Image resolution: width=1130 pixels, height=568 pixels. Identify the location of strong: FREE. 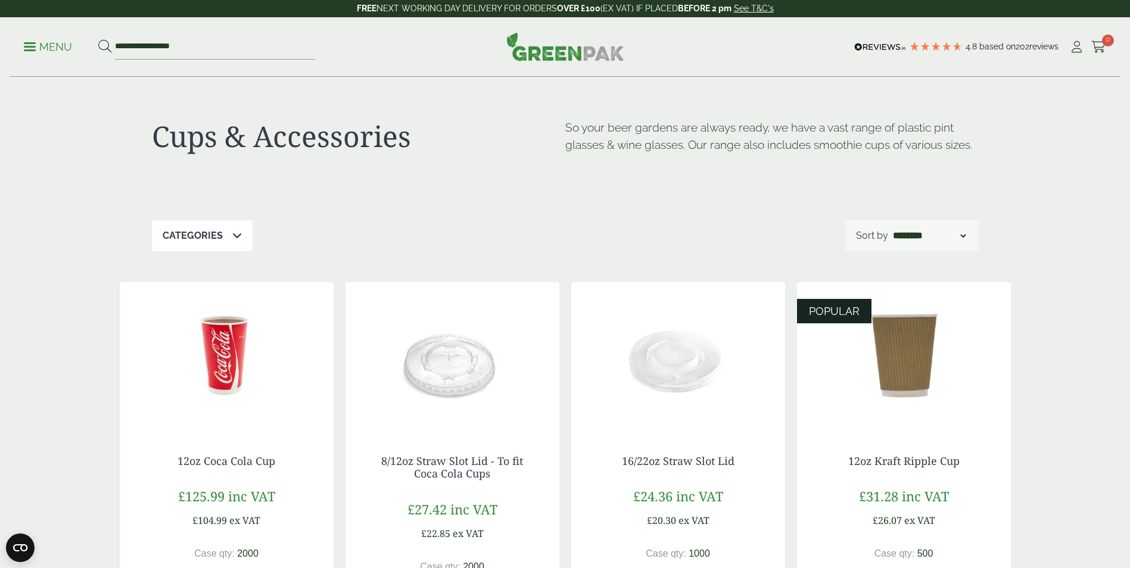
(366, 8).